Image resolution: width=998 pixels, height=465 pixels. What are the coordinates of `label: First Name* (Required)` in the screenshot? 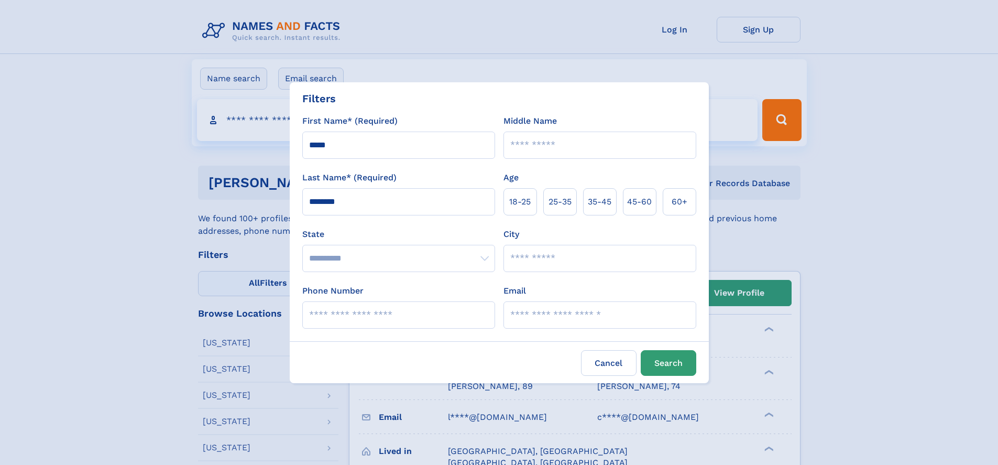 It's located at (350, 121).